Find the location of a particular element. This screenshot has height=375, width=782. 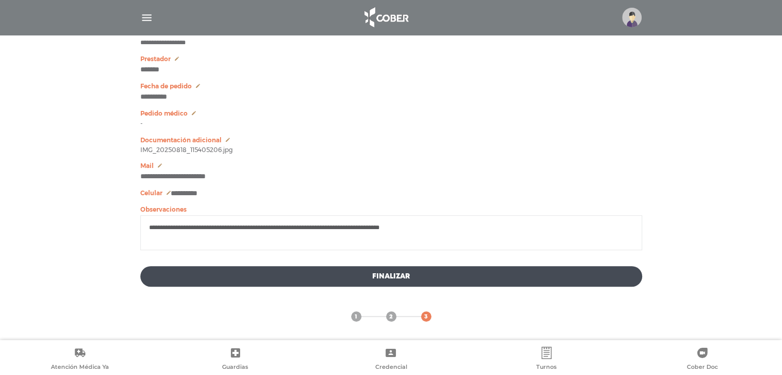

button: Finalizar is located at coordinates (391, 276).